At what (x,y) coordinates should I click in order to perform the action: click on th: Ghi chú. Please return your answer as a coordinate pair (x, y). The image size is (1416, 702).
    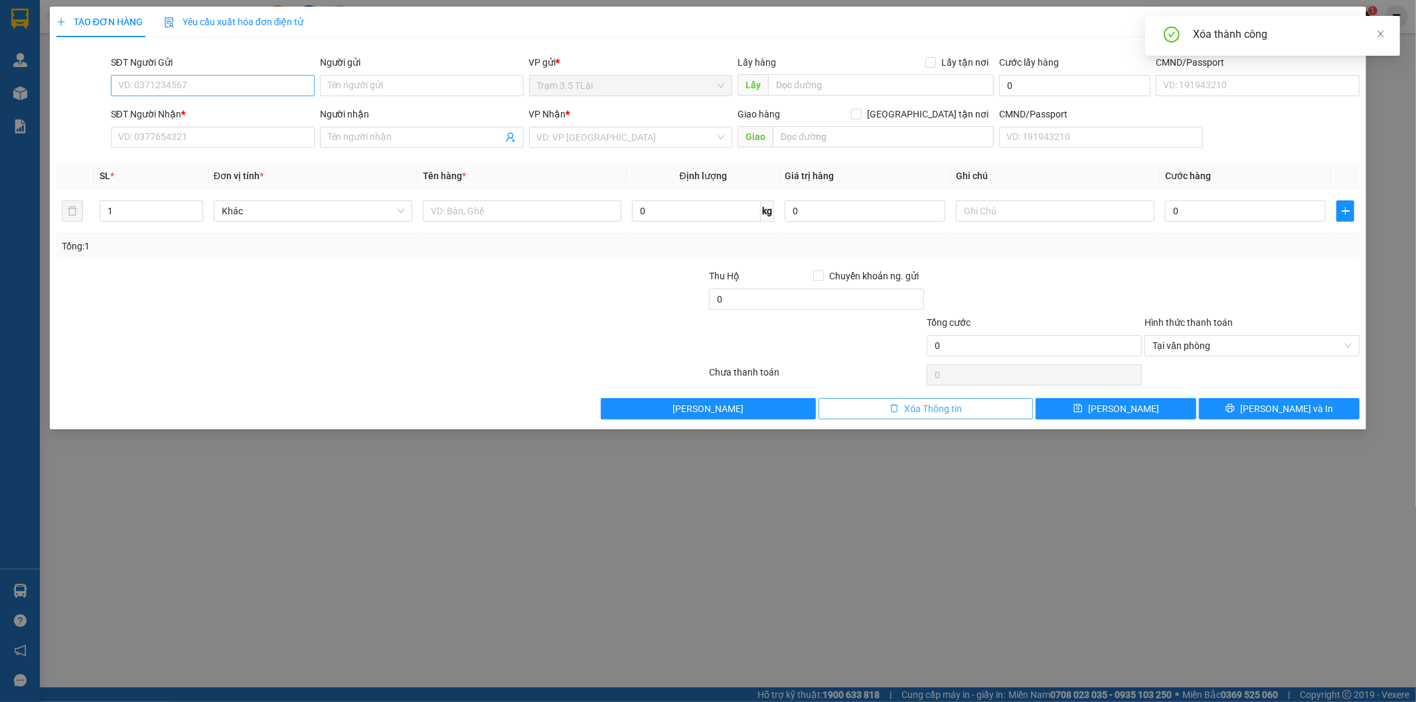
    Looking at the image, I should click on (1055, 176).